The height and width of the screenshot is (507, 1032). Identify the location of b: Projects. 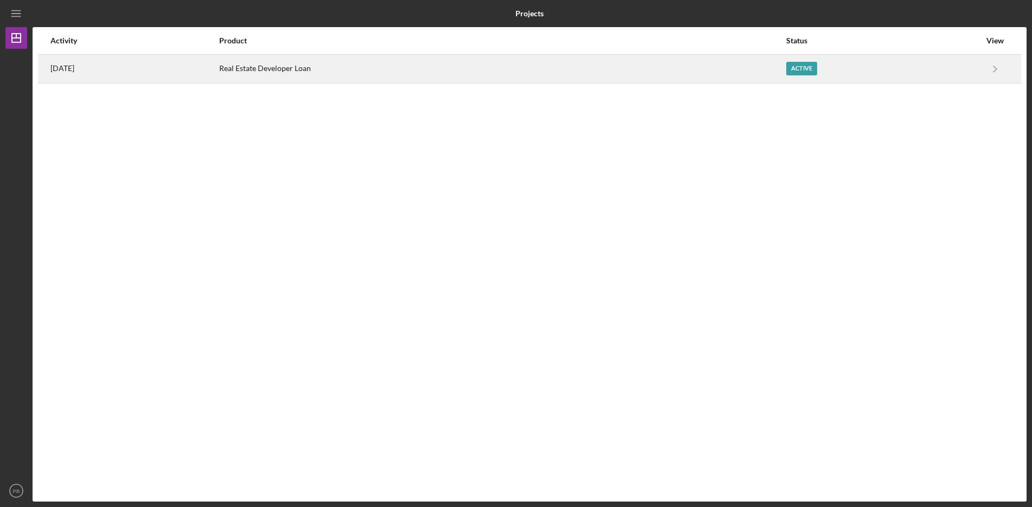
(529, 14).